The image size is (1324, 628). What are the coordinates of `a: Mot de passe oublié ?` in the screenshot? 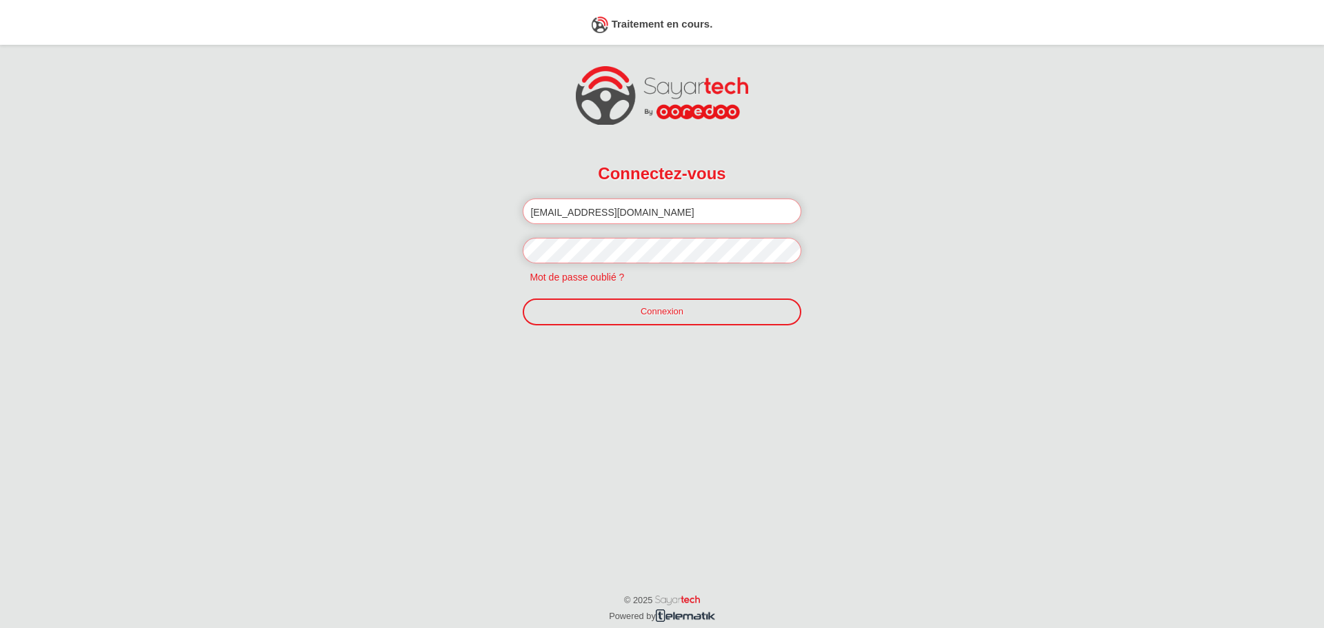 It's located at (576, 277).